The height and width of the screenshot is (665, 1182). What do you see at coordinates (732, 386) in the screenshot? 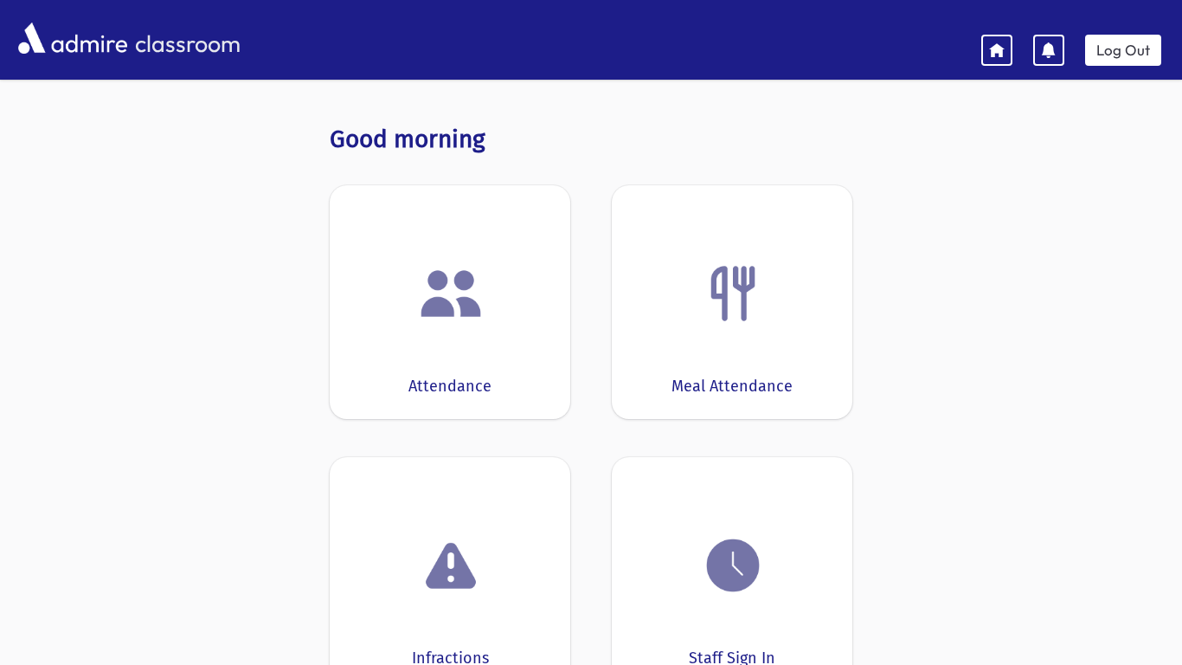
I see `div: Meal Attendance` at bounding box center [732, 386].